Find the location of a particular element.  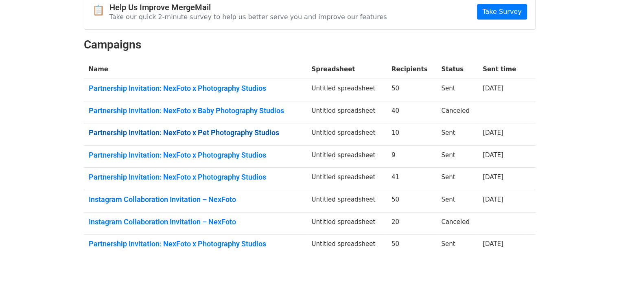

h4: Help Us Improve MergeMail is located at coordinates (248, 7).